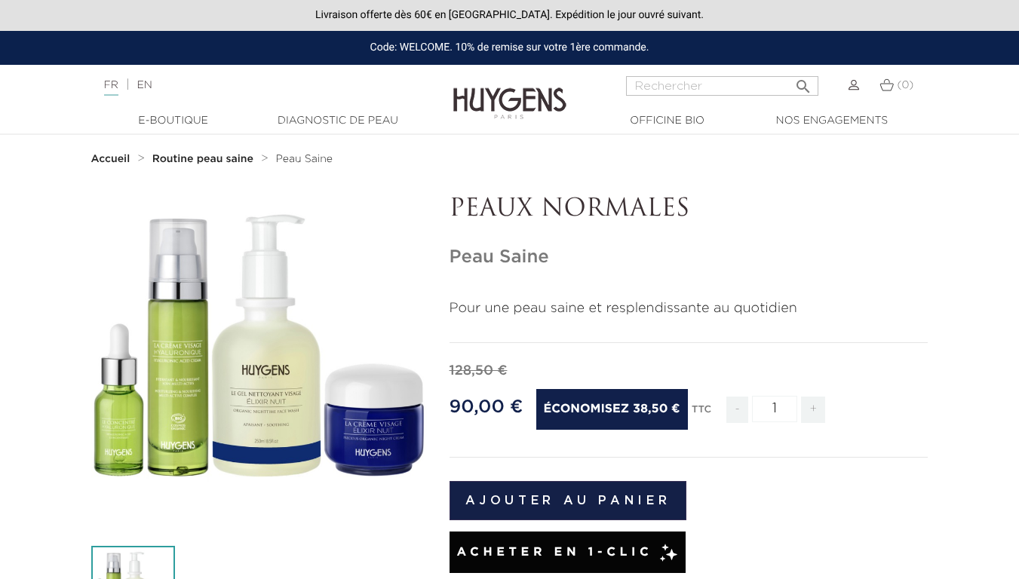 The height and width of the screenshot is (579, 1019). Describe the element at coordinates (905, 85) in the screenshot. I see `span: (0)` at that location.